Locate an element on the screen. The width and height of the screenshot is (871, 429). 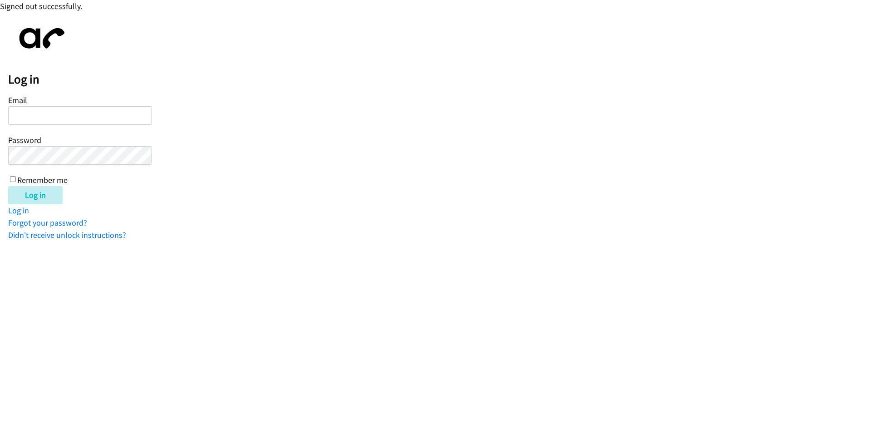
a: Didn't receive unlock instructions? is located at coordinates (67, 235).